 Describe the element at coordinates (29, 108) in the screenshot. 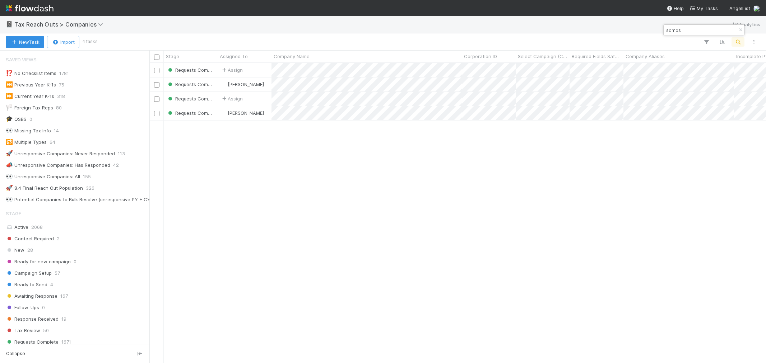

I see `div: Foreign Tax Reps` at that location.